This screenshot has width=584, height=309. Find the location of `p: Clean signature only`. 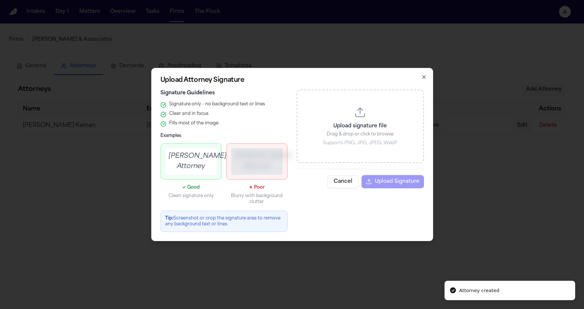

p: Clean signature only is located at coordinates (191, 196).